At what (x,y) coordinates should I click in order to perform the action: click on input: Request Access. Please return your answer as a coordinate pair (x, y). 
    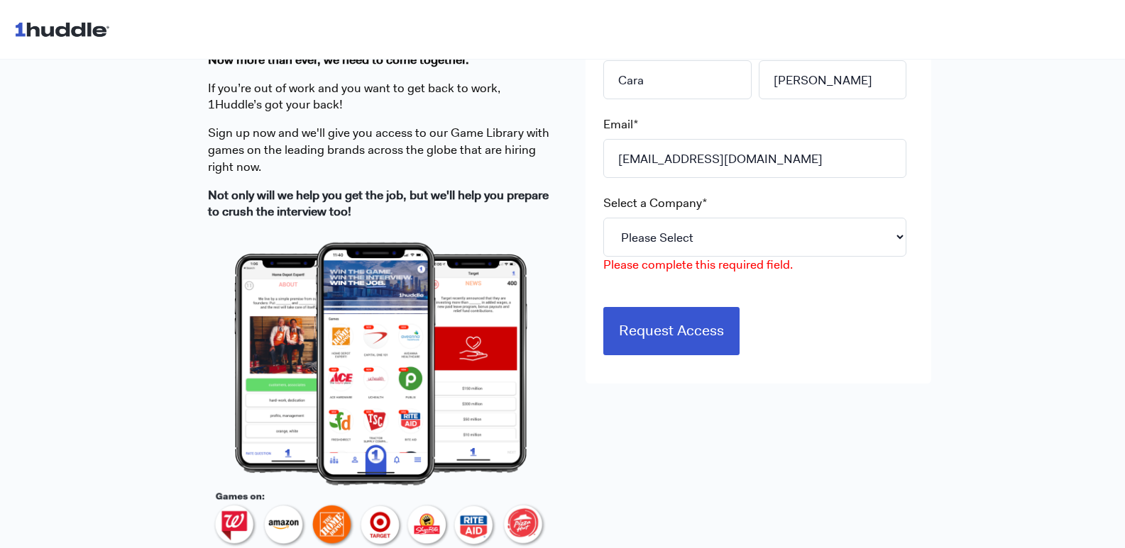
    Looking at the image, I should click on (671, 331).